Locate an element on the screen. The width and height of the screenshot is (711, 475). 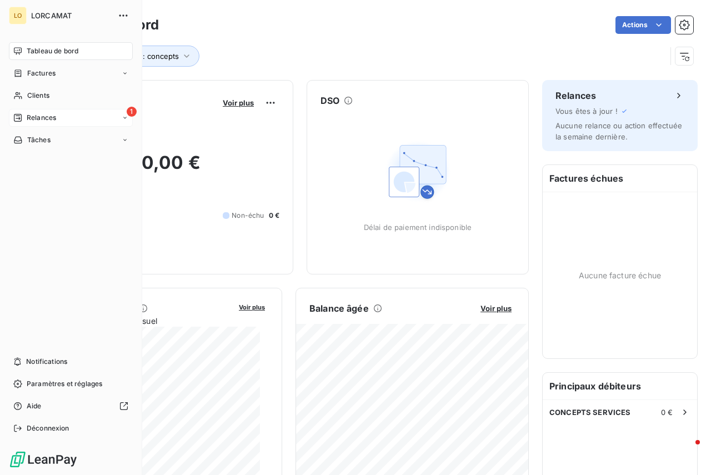
span: Aucune facture échue is located at coordinates (619, 275).